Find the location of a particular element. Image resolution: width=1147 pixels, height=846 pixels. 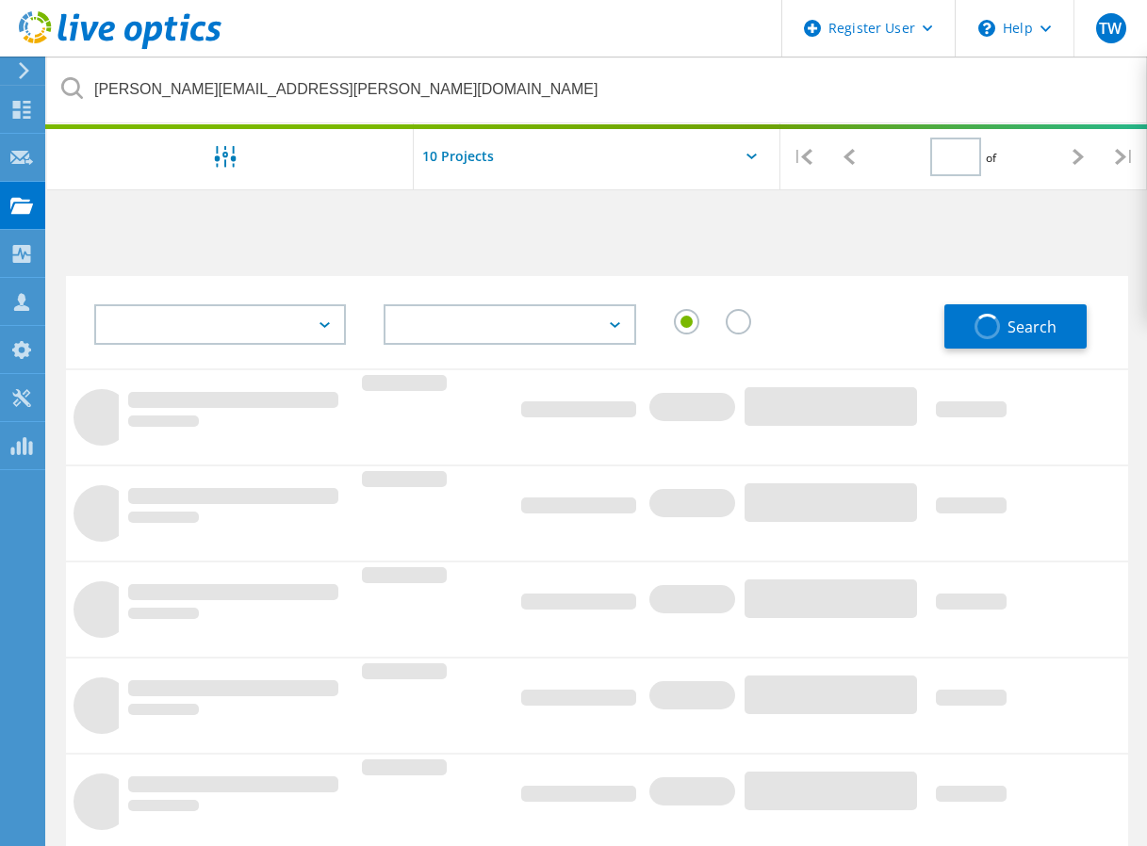

a: Live Optics Dashboard is located at coordinates (120, 46).